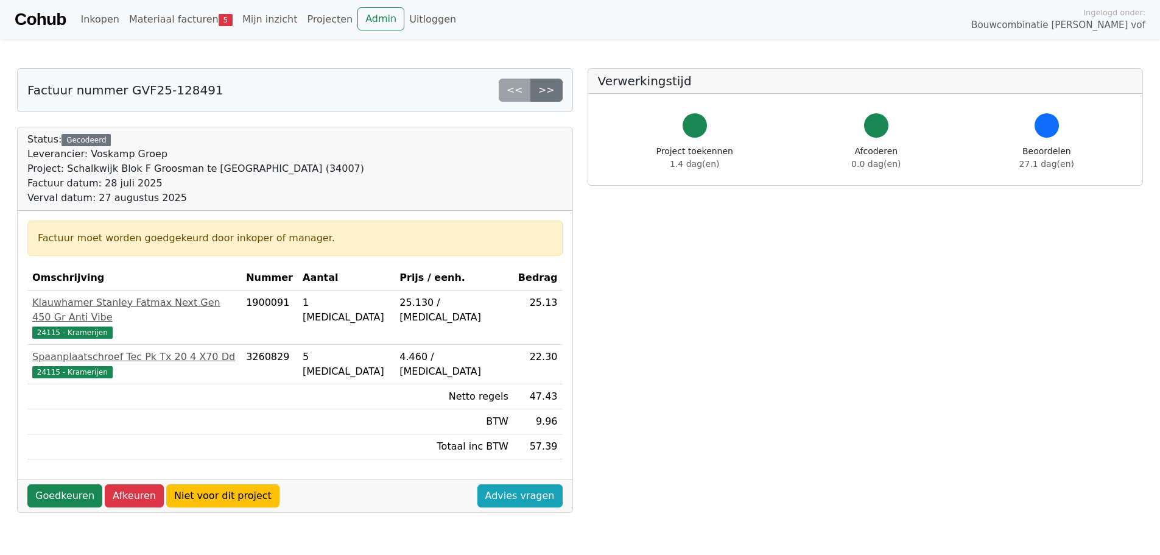  What do you see at coordinates (134, 310) in the screenshot?
I see `div: Klauwhamer Stanley Fatmax Next Gen 450 Gr Anti Vibe` at bounding box center [134, 310].